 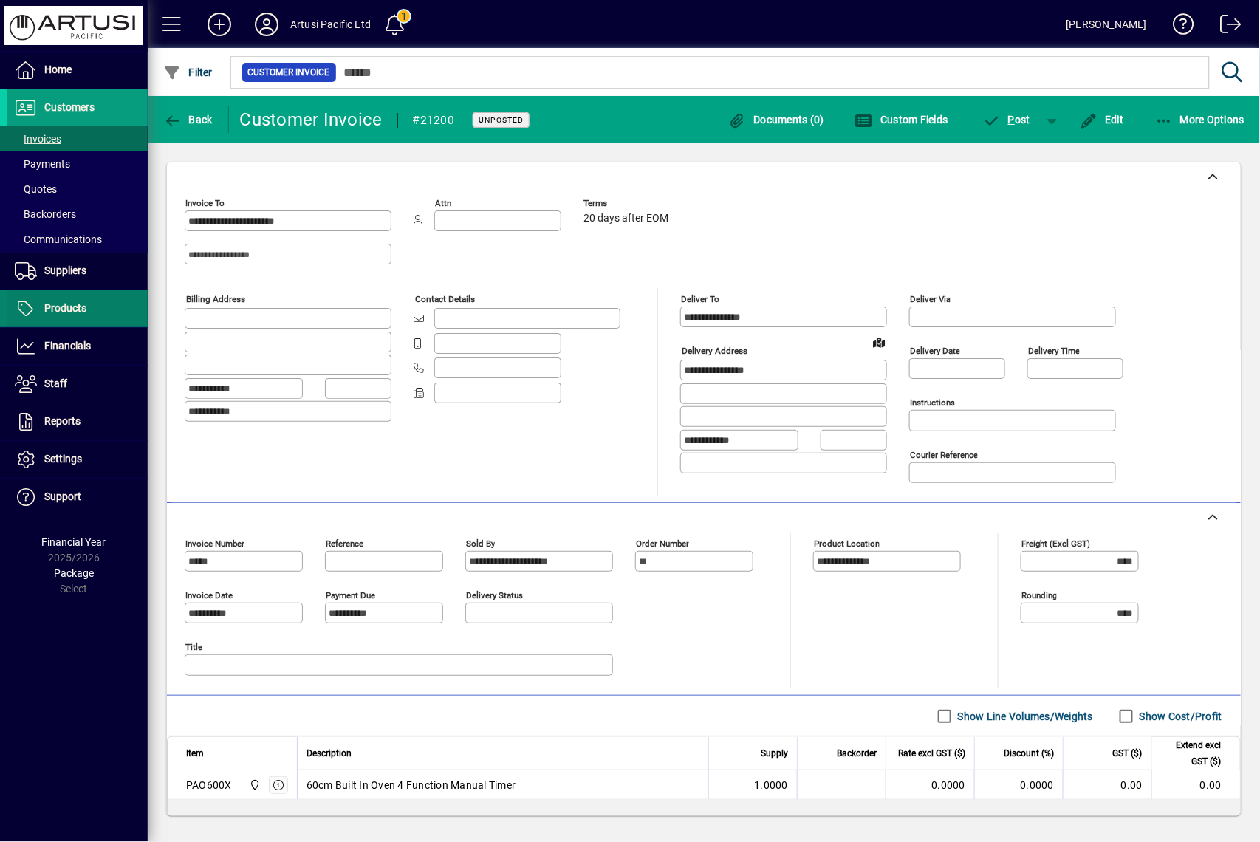 I want to click on a: Knowledge Base, so click(x=1178, y=27).